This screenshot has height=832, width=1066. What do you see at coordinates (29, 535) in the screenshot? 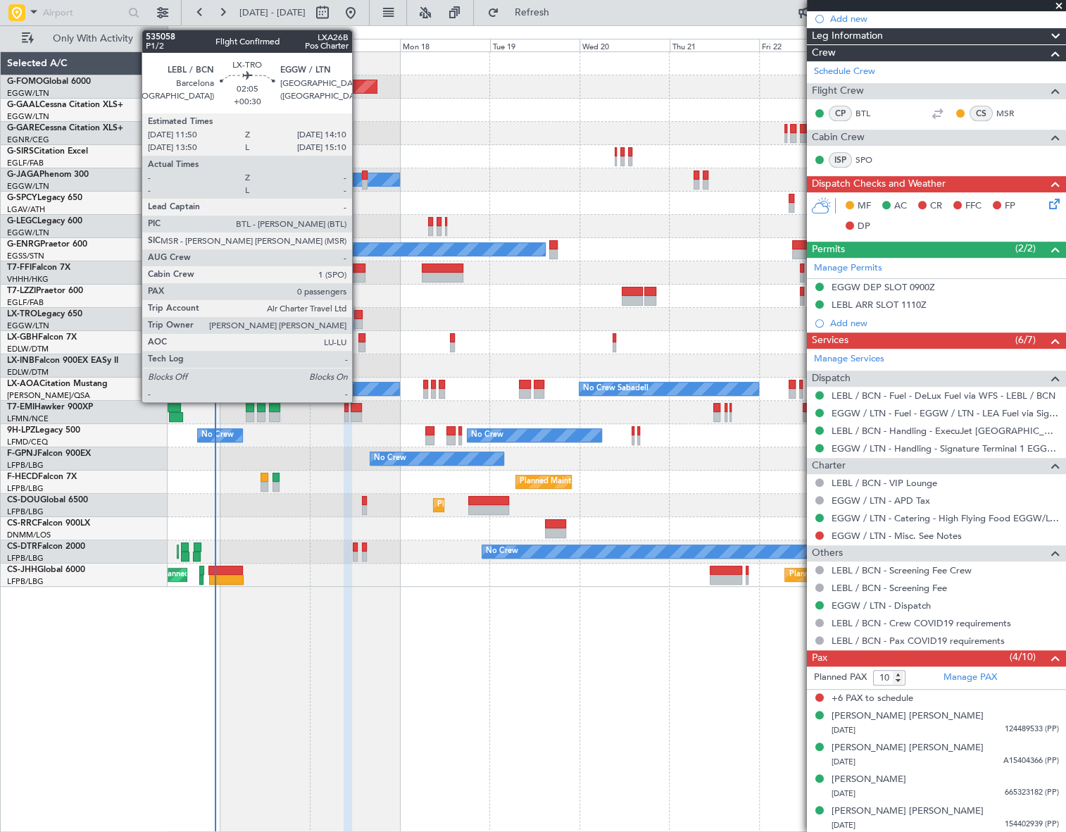
I see `a: DNMM/LOS` at bounding box center [29, 535].